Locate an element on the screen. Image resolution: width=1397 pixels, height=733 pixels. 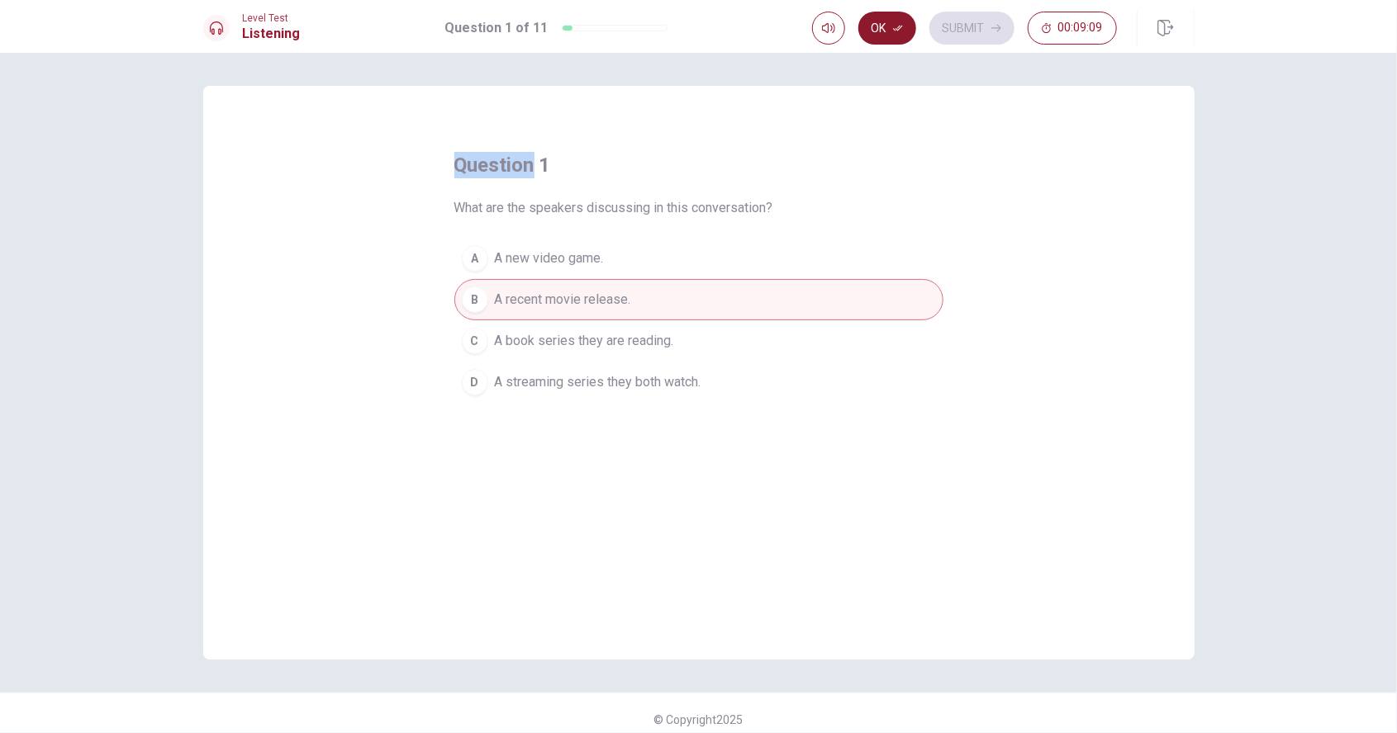
button: CA book series they are reading. is located at coordinates (699, 341).